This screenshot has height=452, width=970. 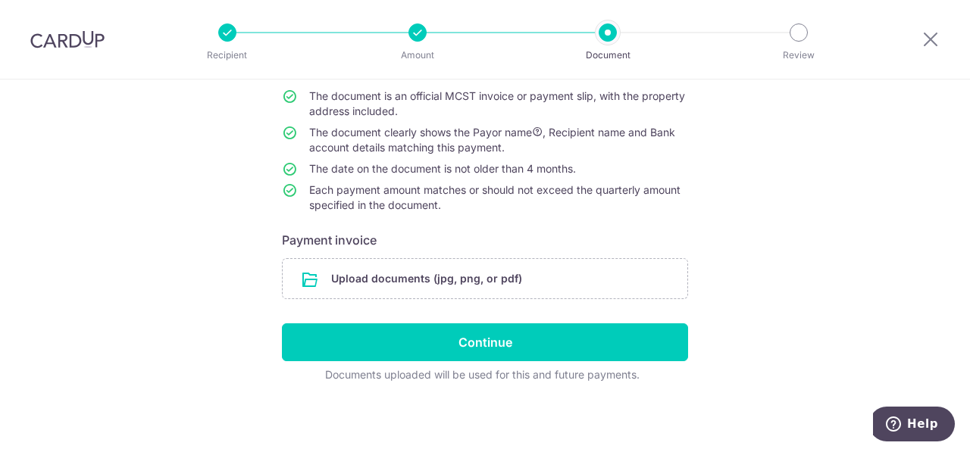 I want to click on span: The date on the document is not older than 4 months., so click(x=442, y=168).